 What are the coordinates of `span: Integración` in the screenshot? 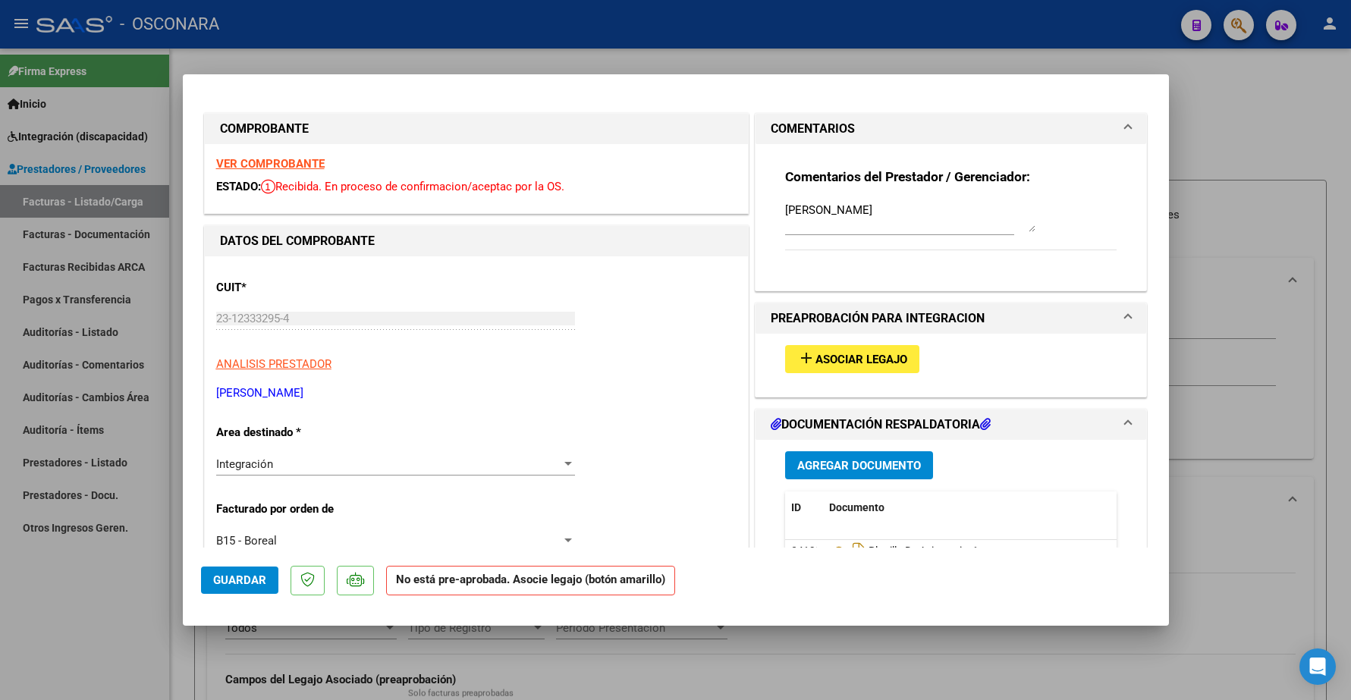 It's located at (244, 464).